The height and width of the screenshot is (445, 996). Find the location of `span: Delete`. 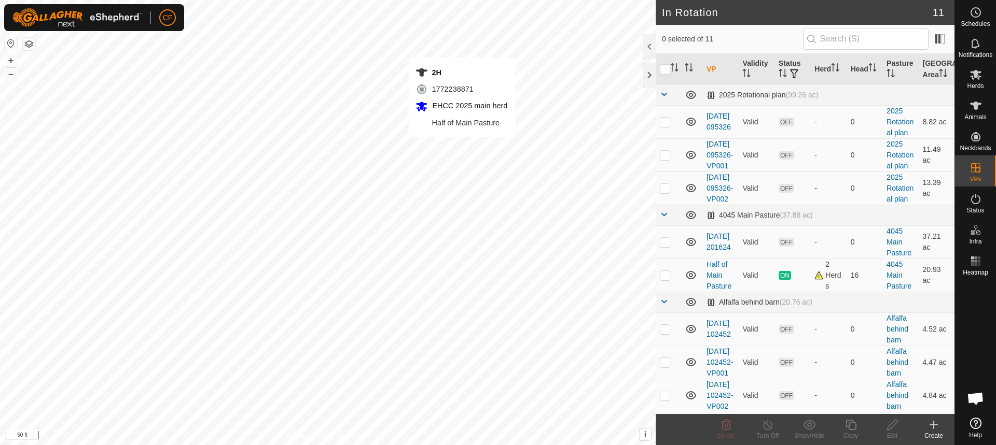

span: Delete is located at coordinates (726, 436).